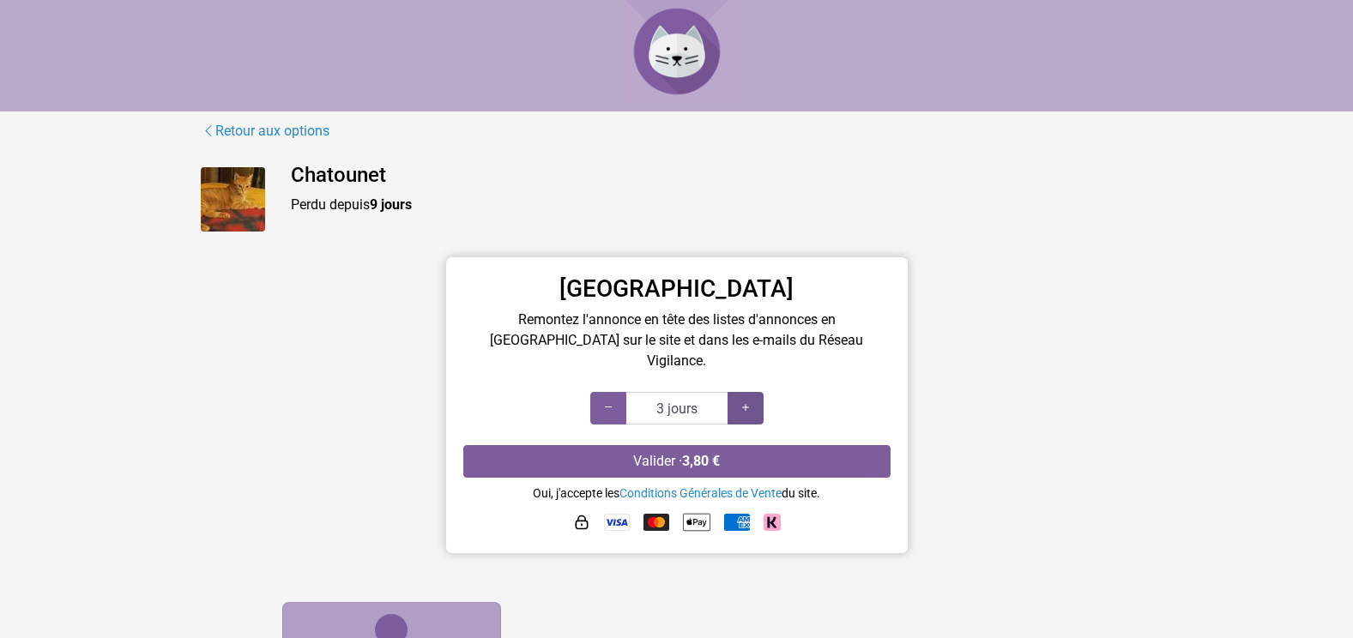  What do you see at coordinates (701, 461) in the screenshot?
I see `strong: 3,80 €` at bounding box center [701, 461].